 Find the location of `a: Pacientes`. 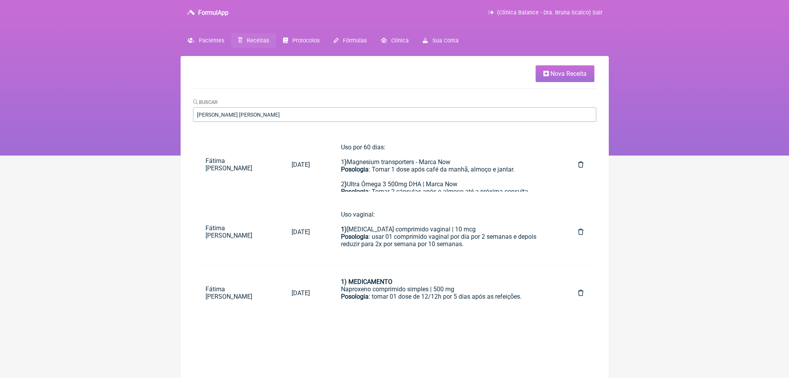

a: Pacientes is located at coordinates (206, 40).